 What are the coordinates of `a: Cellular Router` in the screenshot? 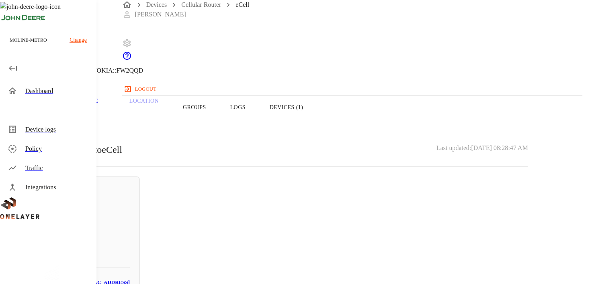 It's located at (201, 4).